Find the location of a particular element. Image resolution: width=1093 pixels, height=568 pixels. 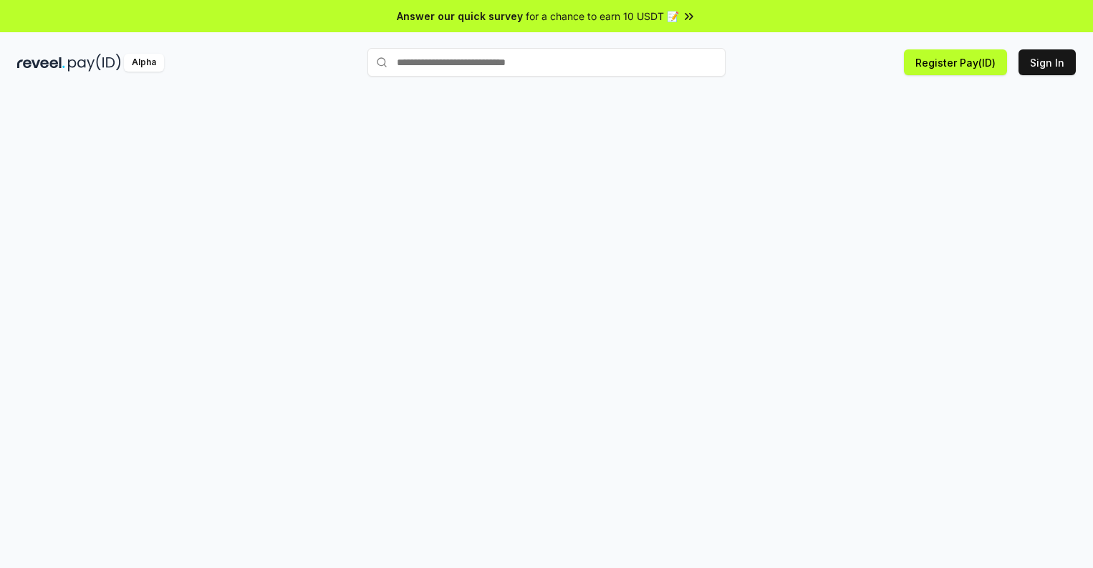

img: reveel_dark is located at coordinates (41, 62).